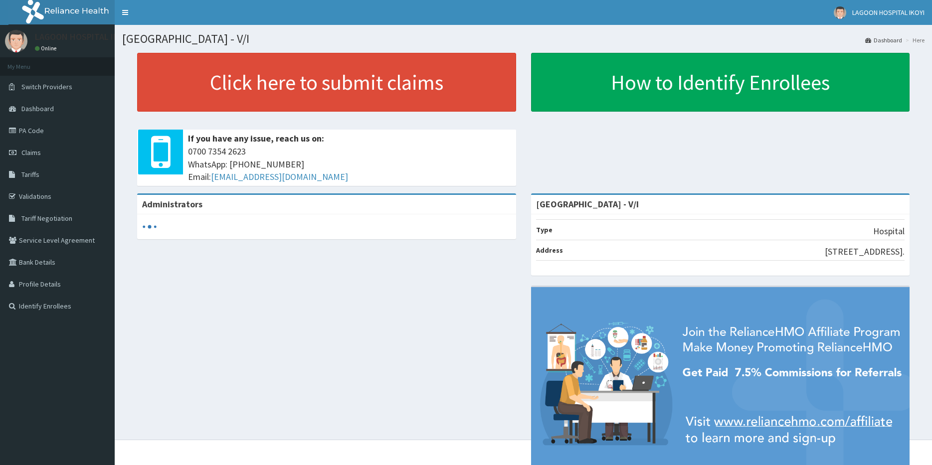 The width and height of the screenshot is (932, 465). I want to click on p: LAGOON HOSPITAL IKOYI, so click(83, 37).